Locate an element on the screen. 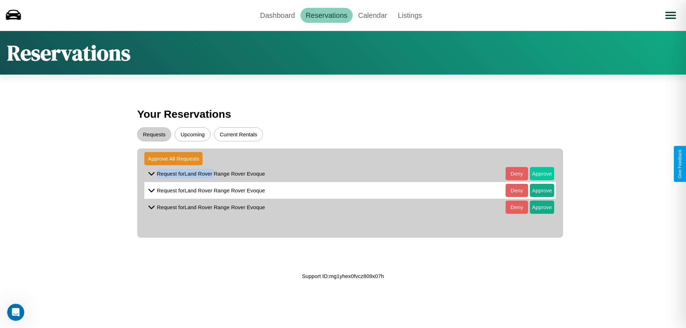  div: Give Feedback is located at coordinates (680, 164).